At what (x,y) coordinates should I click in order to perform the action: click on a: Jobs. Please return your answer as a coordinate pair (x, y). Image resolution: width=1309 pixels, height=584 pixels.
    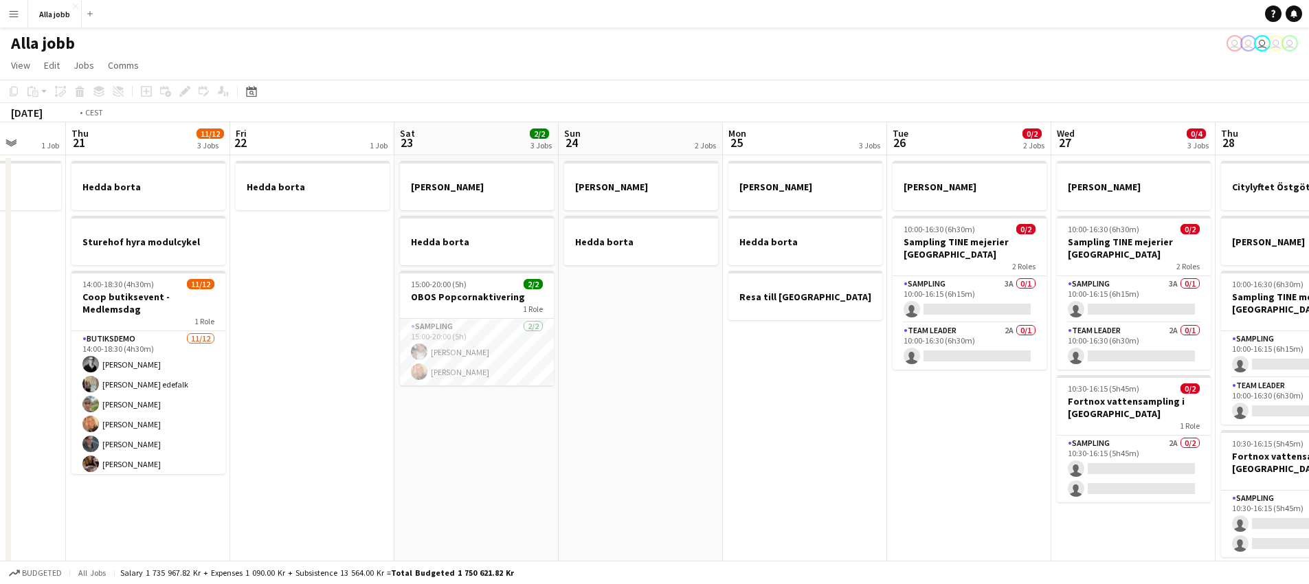
    Looking at the image, I should click on (84, 65).